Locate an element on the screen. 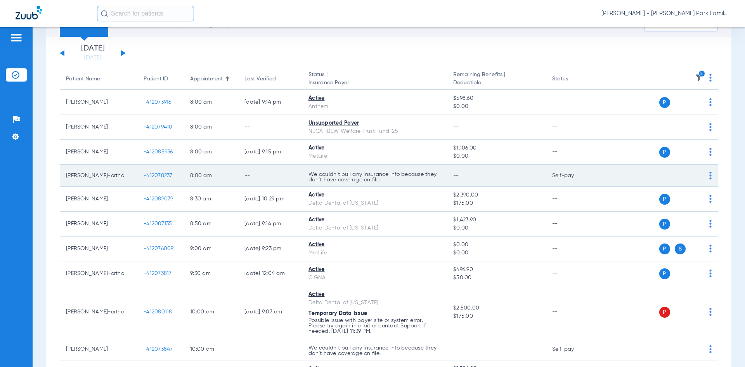 The image size is (745, 367). div: CIGNA is located at coordinates (375, 278).